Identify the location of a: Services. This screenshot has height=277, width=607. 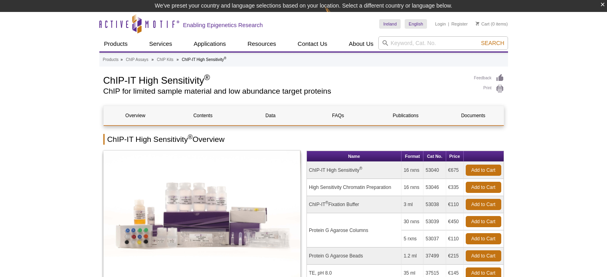
(161, 44).